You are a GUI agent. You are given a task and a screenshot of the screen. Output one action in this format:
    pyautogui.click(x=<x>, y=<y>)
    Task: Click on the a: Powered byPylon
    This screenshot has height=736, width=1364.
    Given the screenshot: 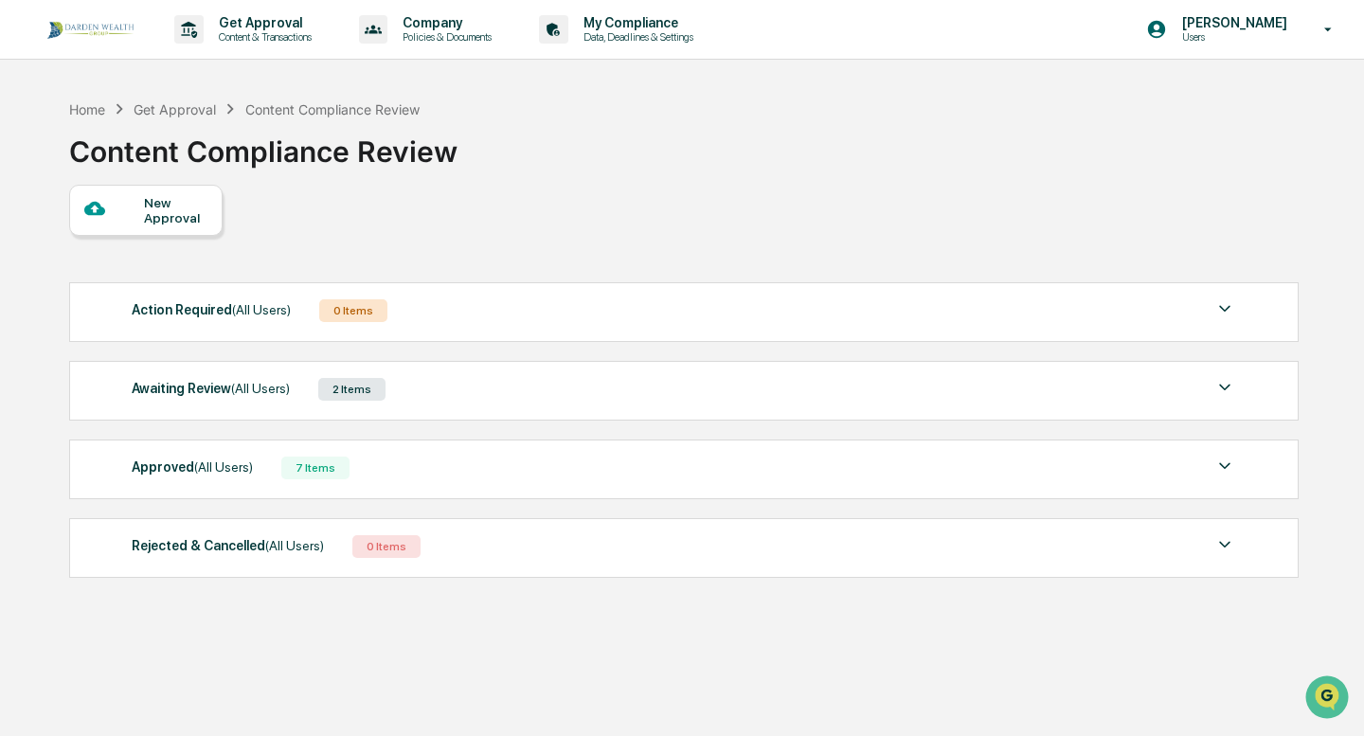 What is the action you would take?
    pyautogui.click(x=181, y=328)
    